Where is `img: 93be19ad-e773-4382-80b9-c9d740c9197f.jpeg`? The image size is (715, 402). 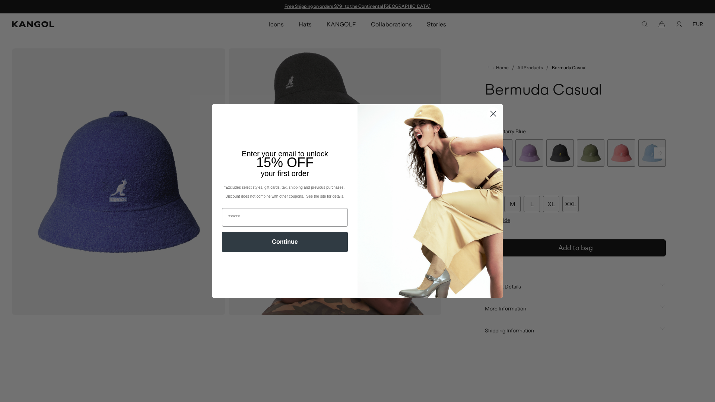
img: 93be19ad-e773-4382-80b9-c9d740c9197f.jpeg is located at coordinates (430, 201).